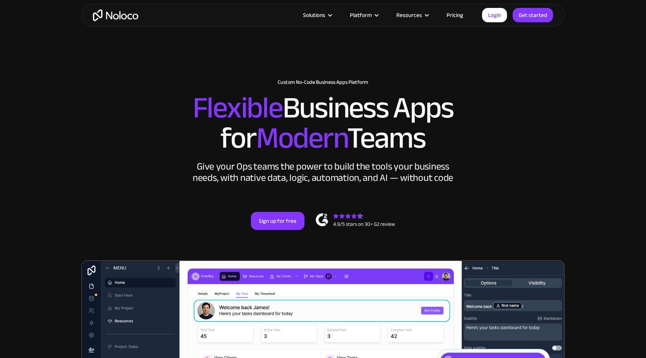  Describe the element at coordinates (323, 172) in the screenshot. I see `div: Give your Ops teams the power to build the tools your business needs, with native data, logic, au...` at that location.